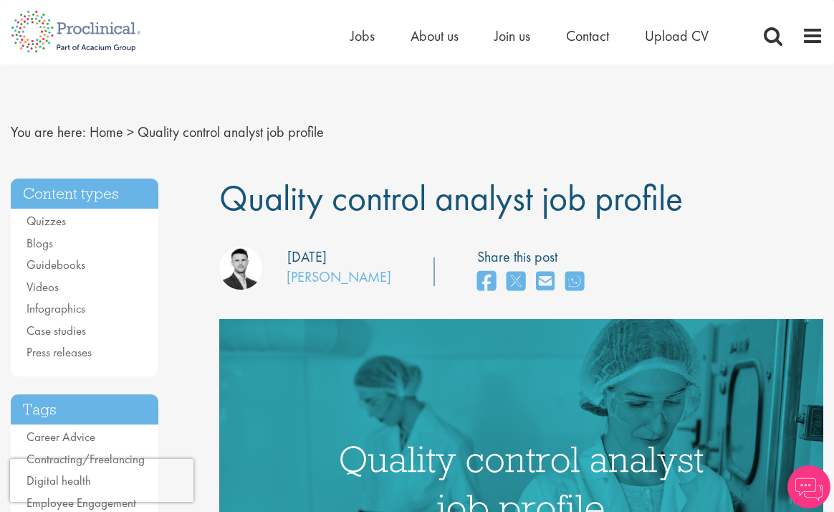 Image resolution: width=834 pixels, height=512 pixels. I want to click on a: Contracting/Freelancing, so click(85, 459).